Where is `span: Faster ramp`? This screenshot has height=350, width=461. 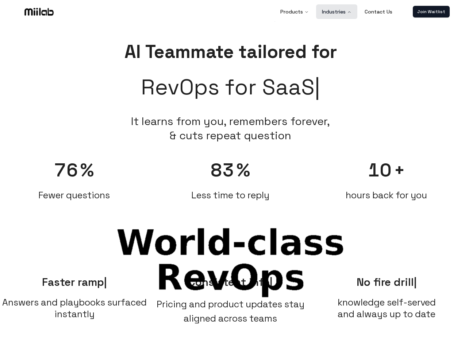 span: Faster ramp is located at coordinates (74, 282).